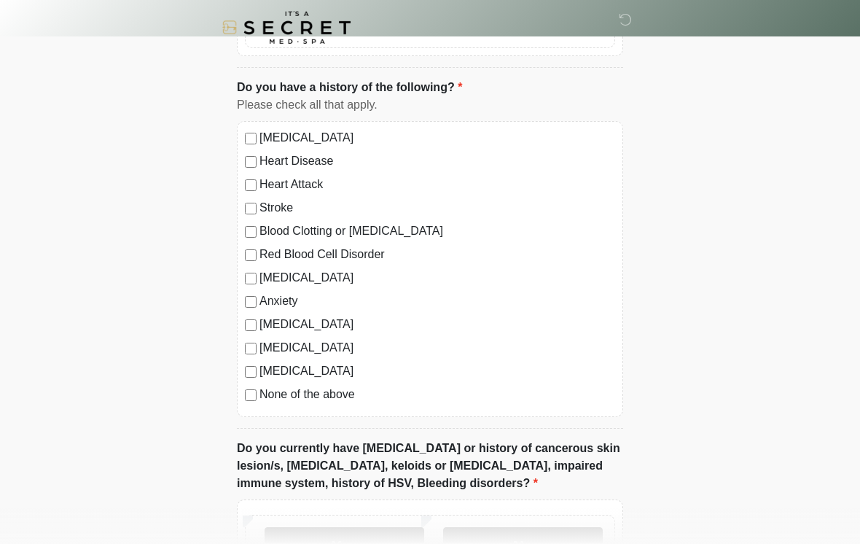 This screenshot has width=860, height=544. I want to click on div: Please check all that apply., so click(430, 105).